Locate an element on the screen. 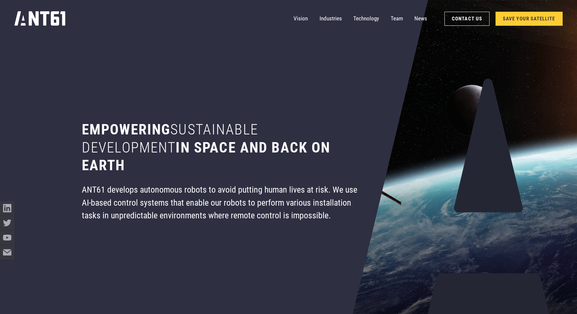 The height and width of the screenshot is (314, 577). a: SAVE YOUR SATELLITE is located at coordinates (529, 19).